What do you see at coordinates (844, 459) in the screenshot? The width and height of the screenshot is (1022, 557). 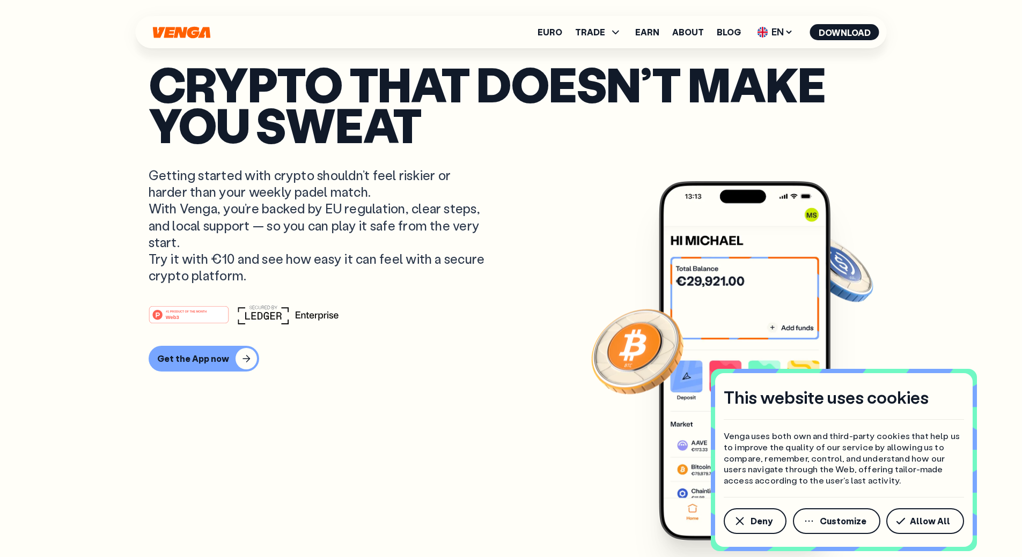 I see `p: Venga uses both own and third-party cookies that help us to improve the quality of our service by...` at bounding box center [844, 459].